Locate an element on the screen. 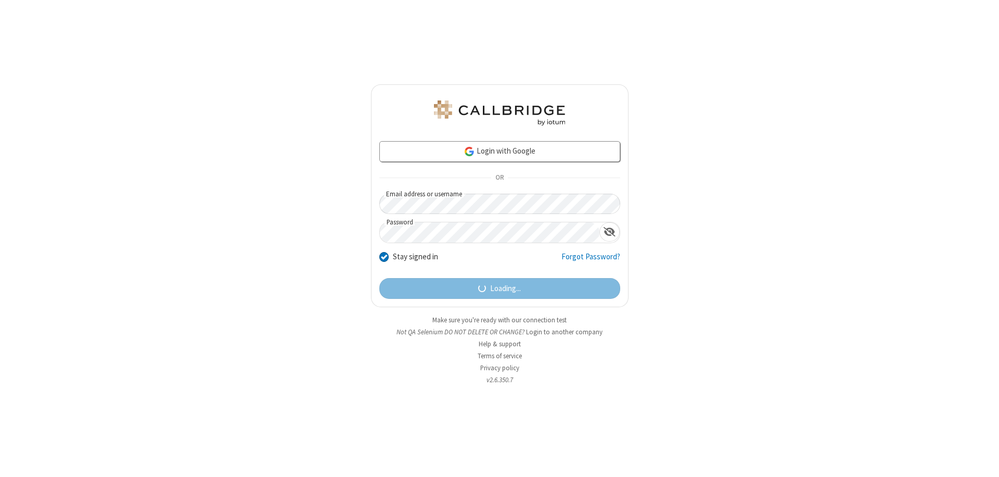  input: Email address or username is located at coordinates (500, 203).